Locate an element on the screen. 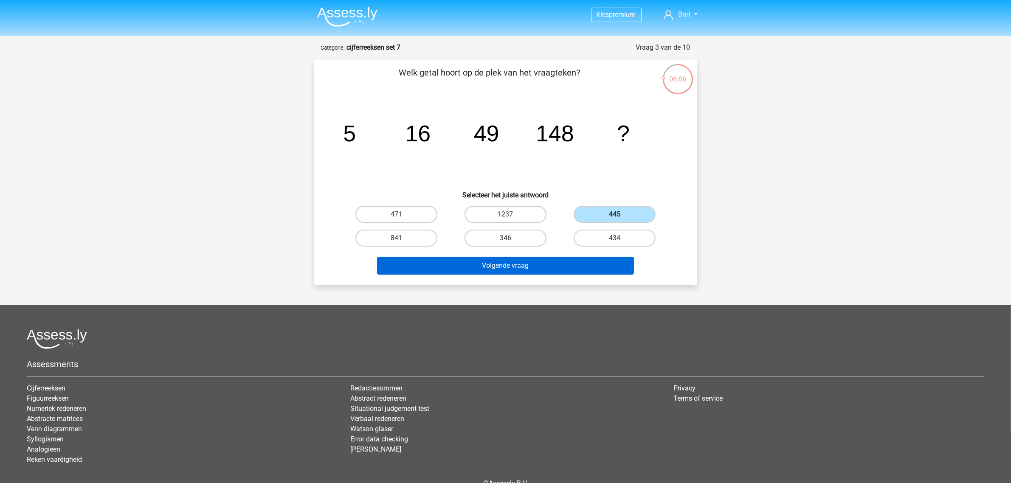  a: Reken vaardigheid is located at coordinates (54, 459).